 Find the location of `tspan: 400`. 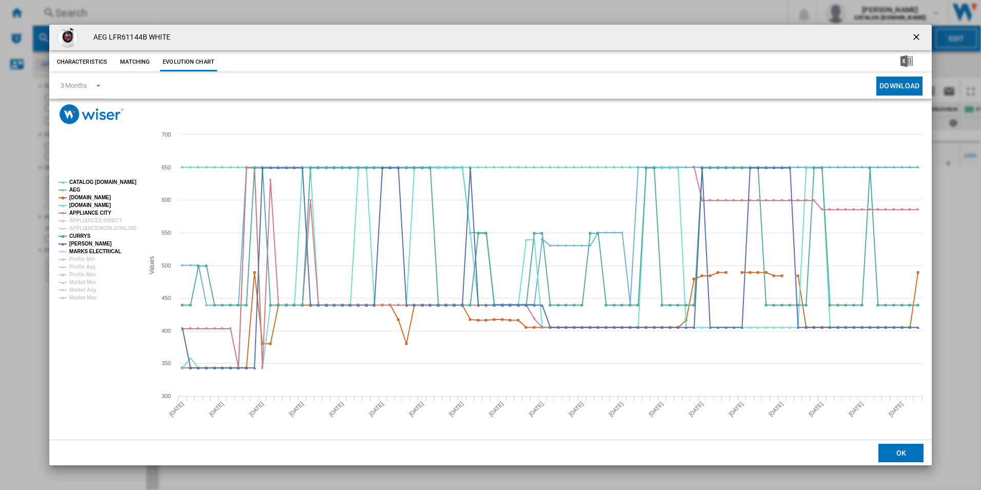

tspan: 400 is located at coordinates (166, 331).